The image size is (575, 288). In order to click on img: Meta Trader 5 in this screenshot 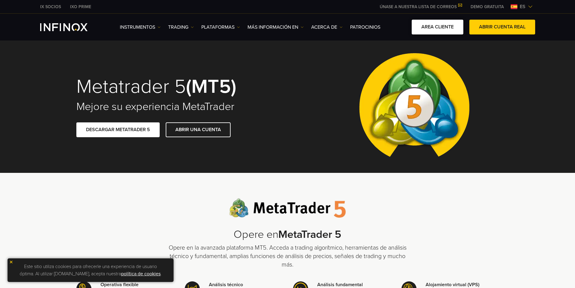, I will do `click(414, 107)`.